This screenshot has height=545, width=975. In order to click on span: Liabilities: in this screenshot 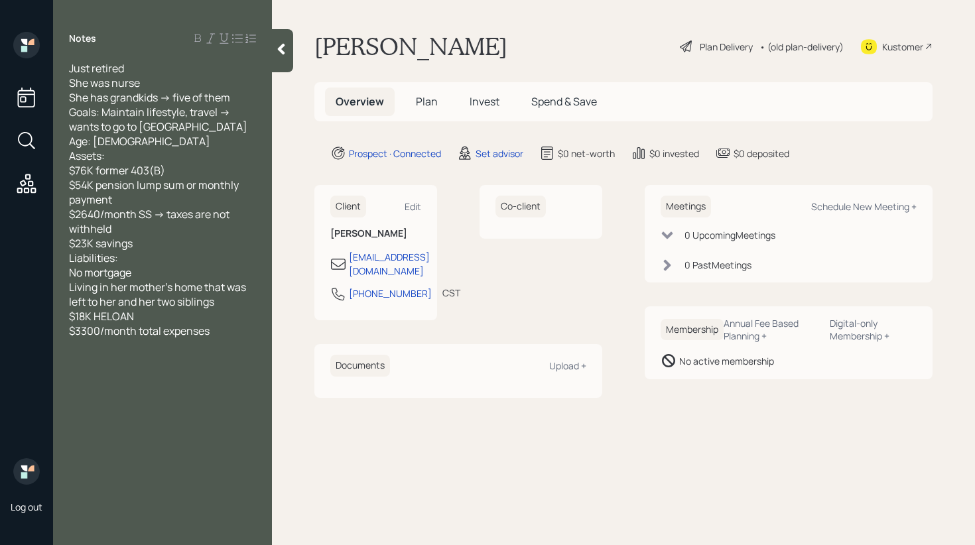, I will do `click(94, 258)`.